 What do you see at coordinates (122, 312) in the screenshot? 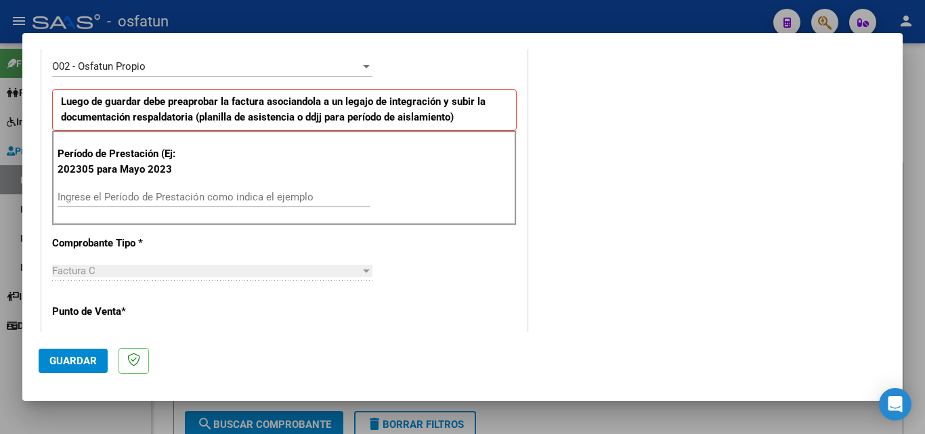
I see `p: Punto de Venta` at bounding box center [122, 312].